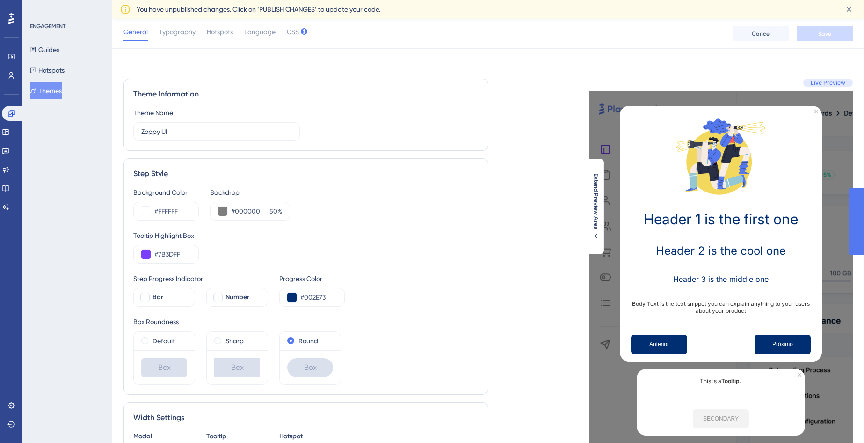 Image resolution: width=864 pixels, height=443 pixels. I want to click on p: This is a, so click(721, 380).